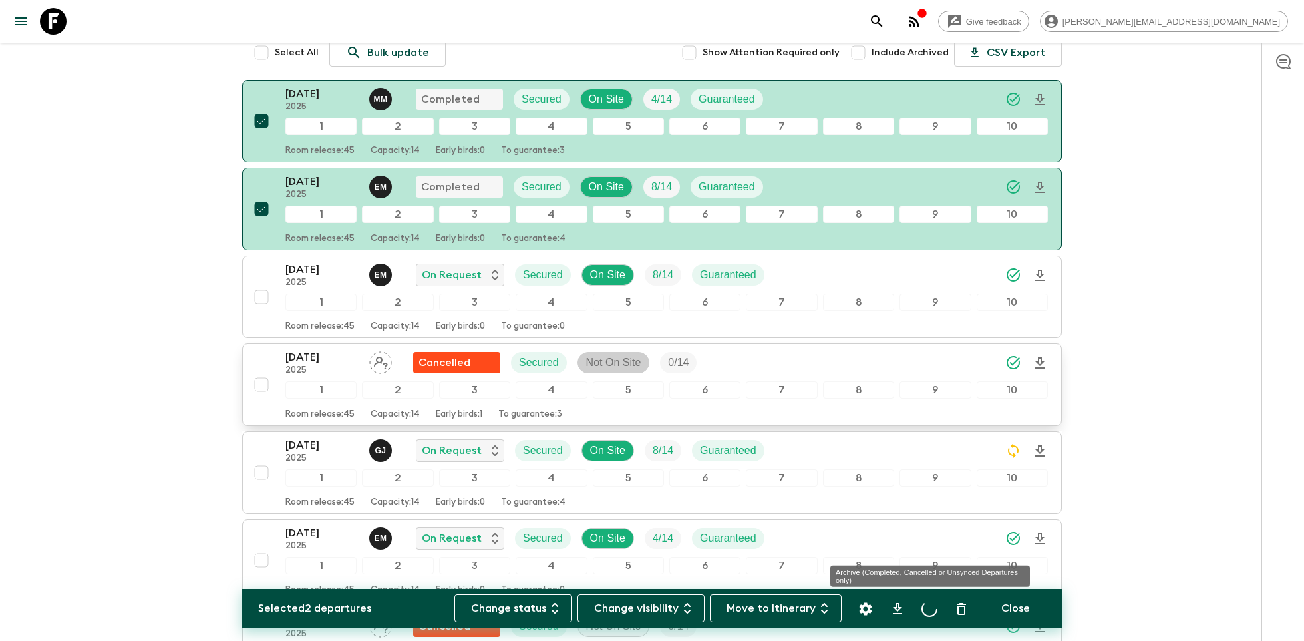 The image size is (1304, 641). I want to click on span: Assign pack leader, so click(381, 624).